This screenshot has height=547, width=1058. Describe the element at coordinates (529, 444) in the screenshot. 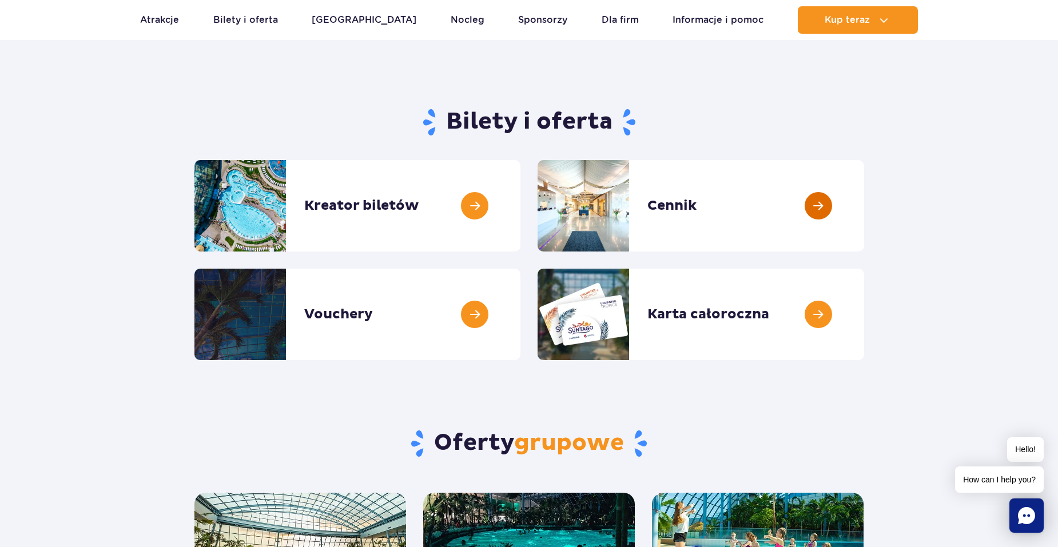

I see `h2: Oferty` at that location.